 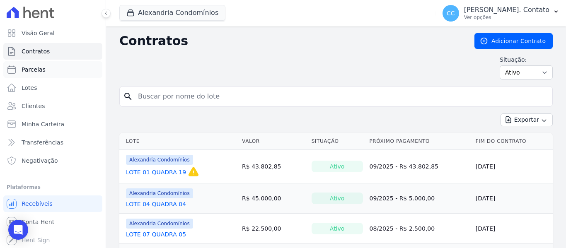 I want to click on span: Lotes, so click(x=29, y=88).